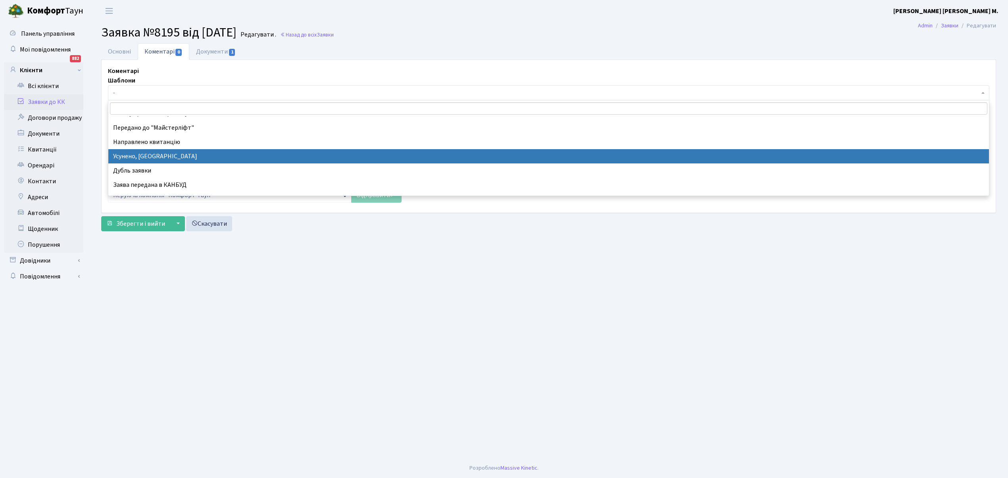  What do you see at coordinates (136, 224) in the screenshot?
I see `button: Зберегти і вийти` at bounding box center [136, 224].